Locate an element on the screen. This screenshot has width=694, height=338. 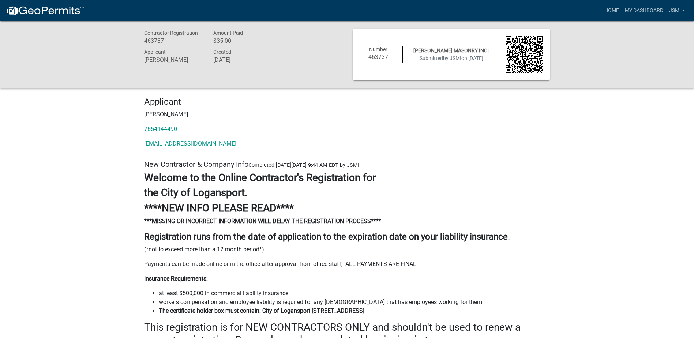
span: Number is located at coordinates (378, 49).